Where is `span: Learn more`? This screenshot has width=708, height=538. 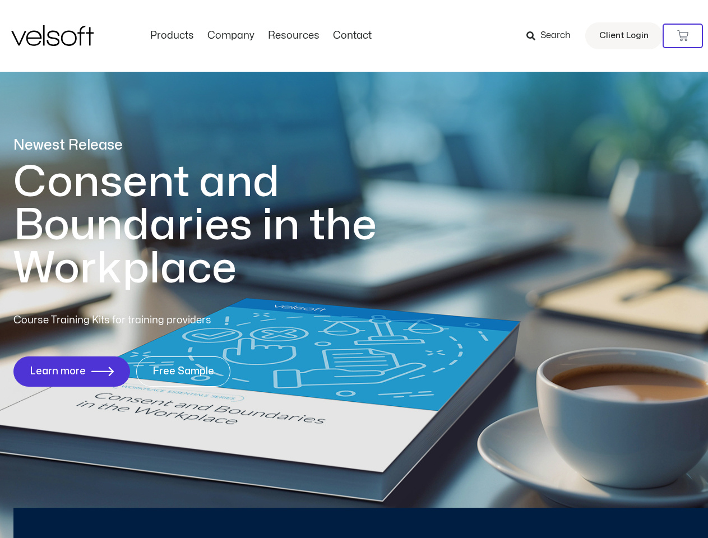 span: Learn more is located at coordinates (58, 372).